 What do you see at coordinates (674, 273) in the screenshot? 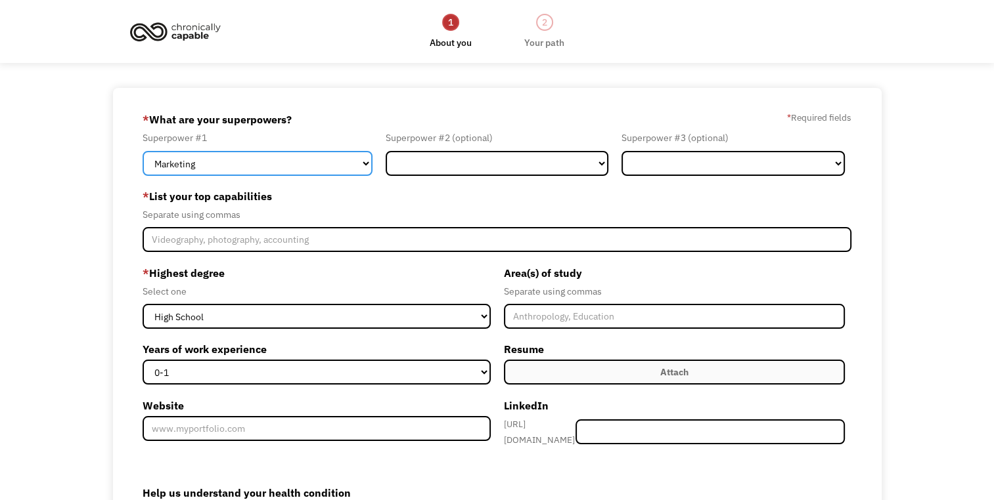
I see `label: Area(s) of study` at bounding box center [674, 273].